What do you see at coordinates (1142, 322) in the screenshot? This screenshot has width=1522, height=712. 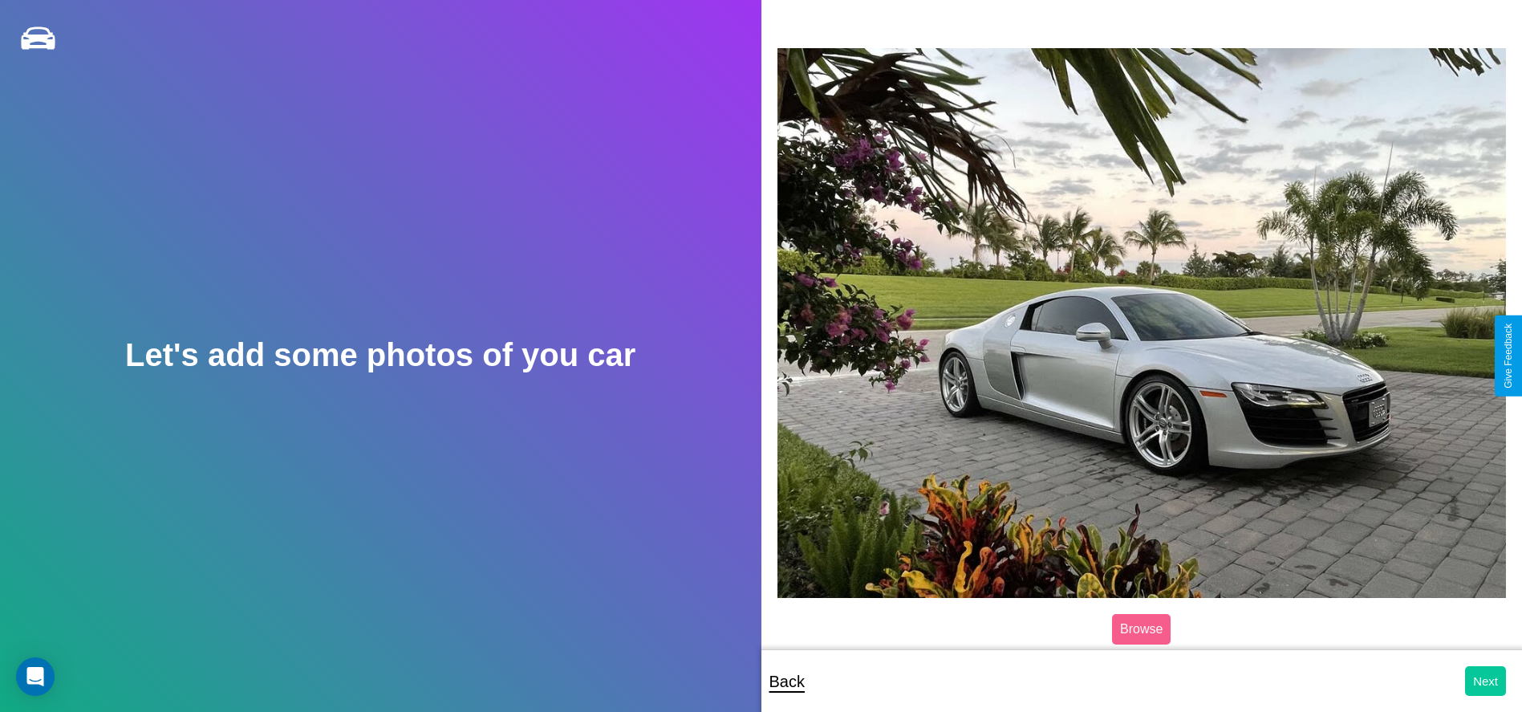 I see `img: posted` at bounding box center [1142, 322].